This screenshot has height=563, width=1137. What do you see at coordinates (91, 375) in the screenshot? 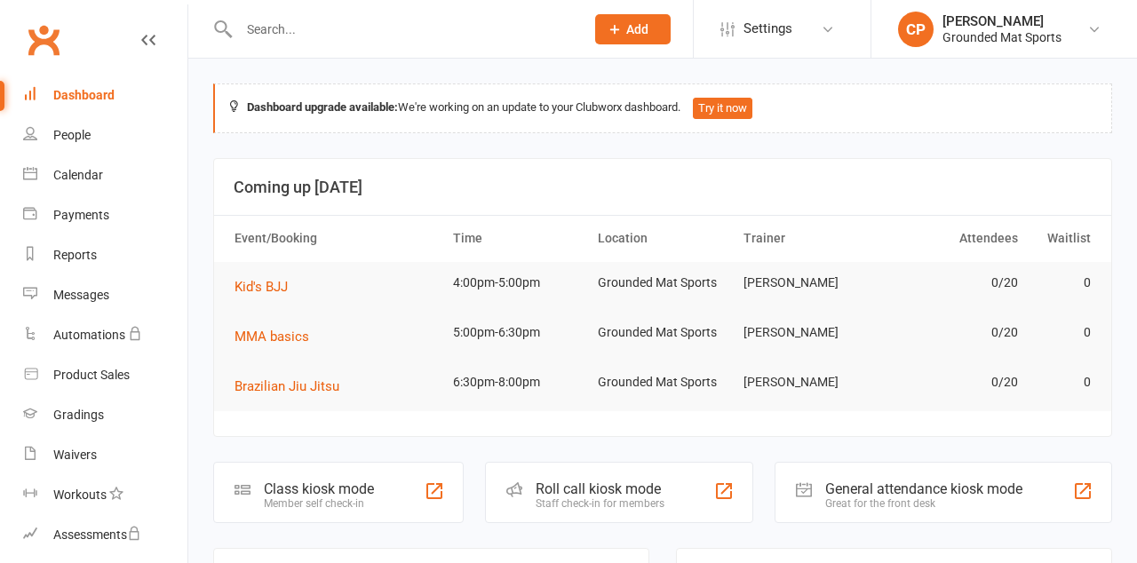
I see `div: Product Sales` at bounding box center [91, 375].